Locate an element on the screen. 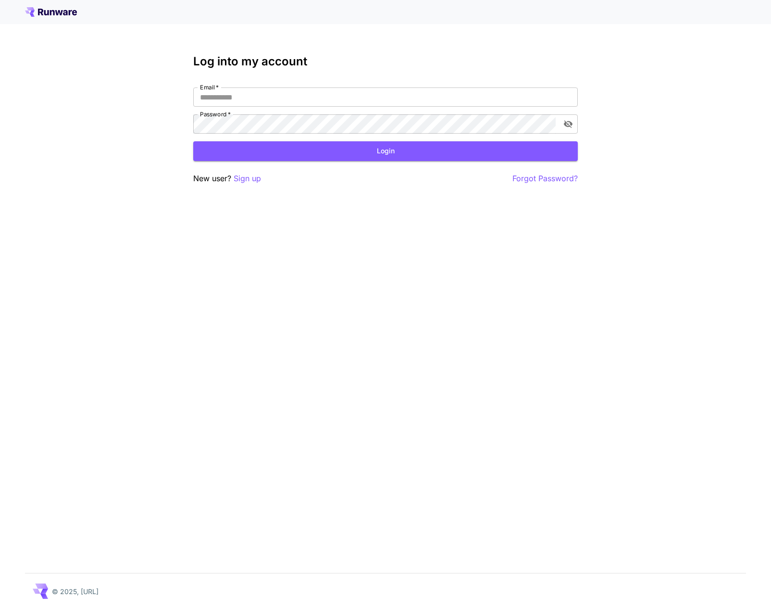  p: Sign up is located at coordinates (247, 178).